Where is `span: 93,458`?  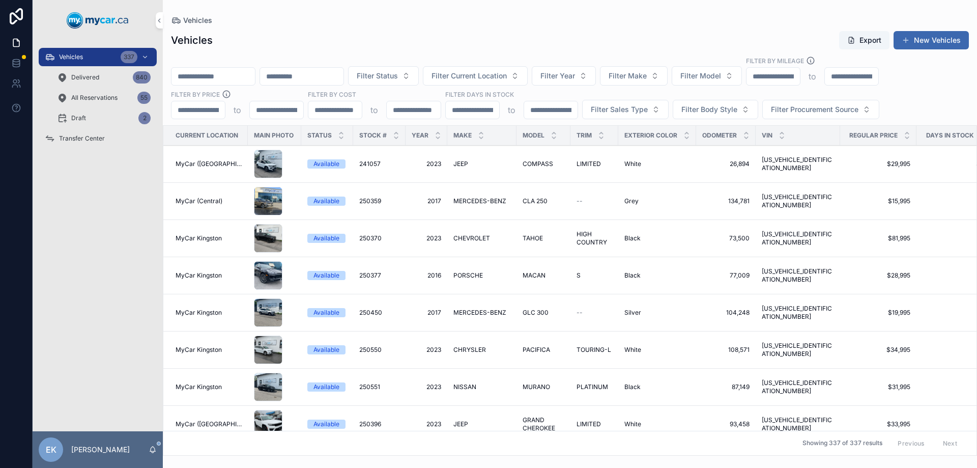
span: 93,458 is located at coordinates (726, 424).